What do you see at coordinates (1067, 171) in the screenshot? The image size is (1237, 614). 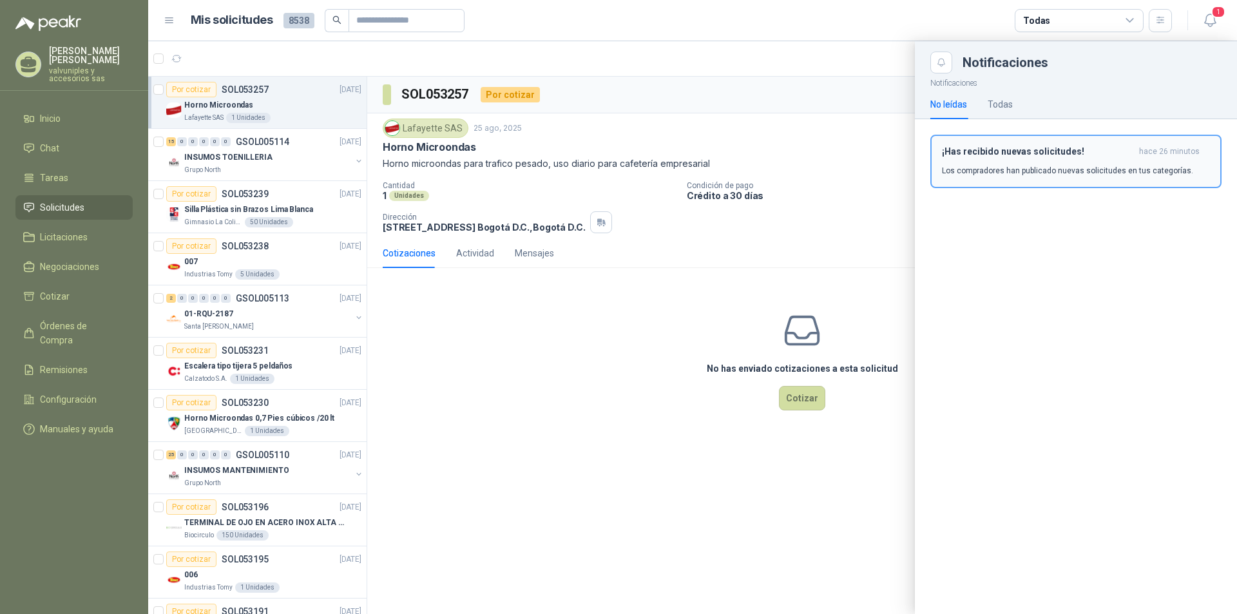 I see `p: Los compradores han publicado nuevas solicitudes en tus categorías.` at bounding box center [1067, 171].